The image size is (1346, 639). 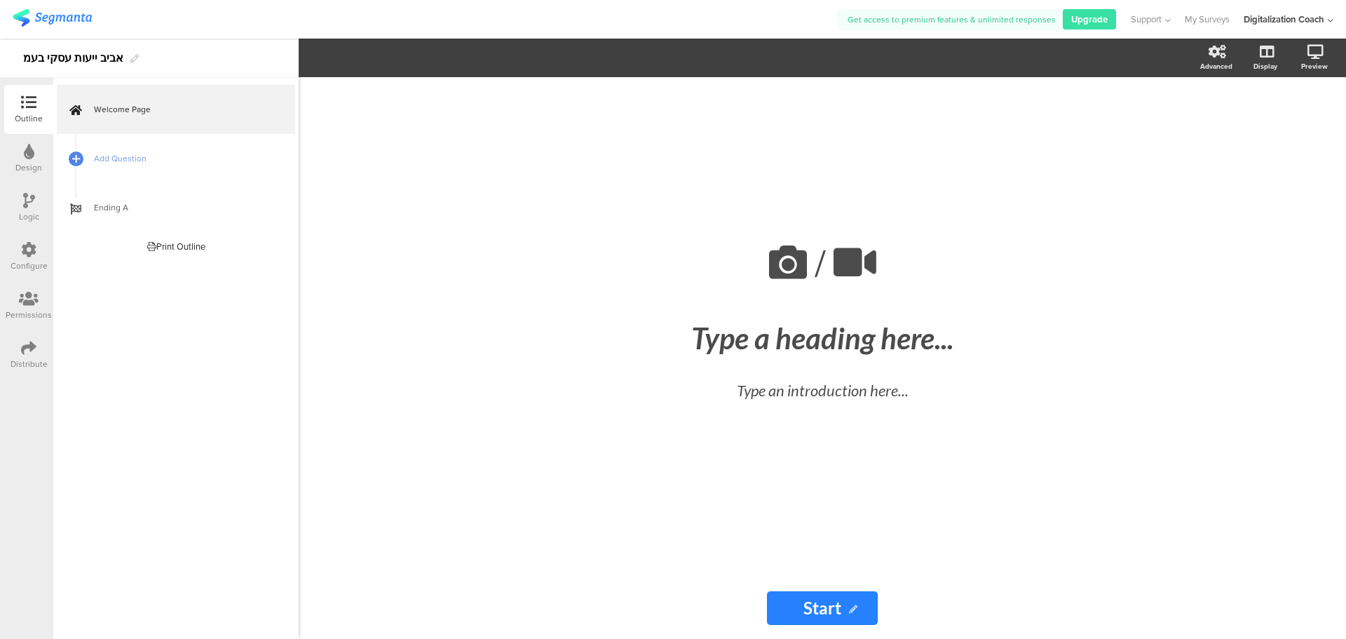 What do you see at coordinates (1315, 66) in the screenshot?
I see `div: Preview` at bounding box center [1315, 66].